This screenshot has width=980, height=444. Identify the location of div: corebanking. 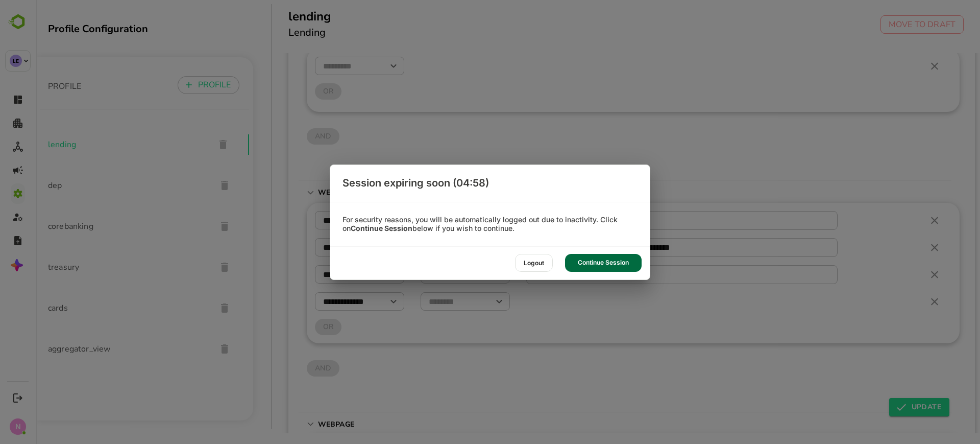
(109, 226).